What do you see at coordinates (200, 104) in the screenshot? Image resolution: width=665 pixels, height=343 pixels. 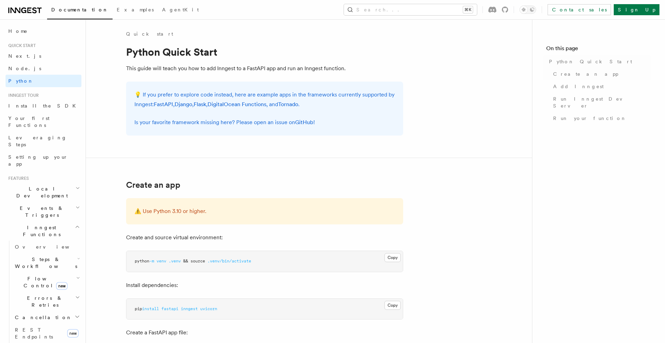 I see `a: Flask` at bounding box center [200, 104].